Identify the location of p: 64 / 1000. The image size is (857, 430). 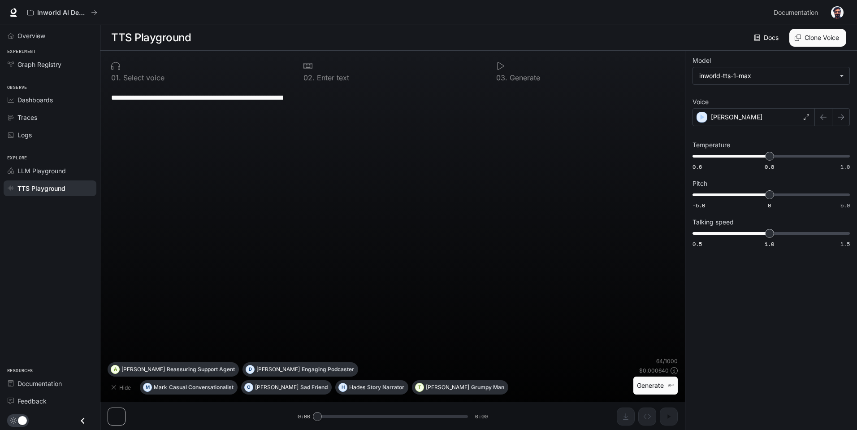
(667, 361).